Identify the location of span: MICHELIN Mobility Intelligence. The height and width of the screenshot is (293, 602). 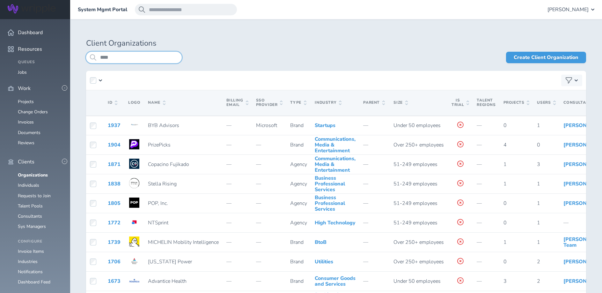
(183, 242).